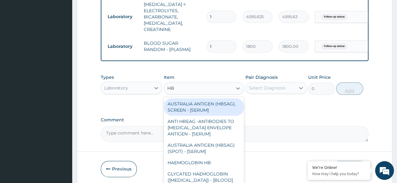 This screenshot has width=397, height=183. I want to click on button: Add, so click(349, 89).